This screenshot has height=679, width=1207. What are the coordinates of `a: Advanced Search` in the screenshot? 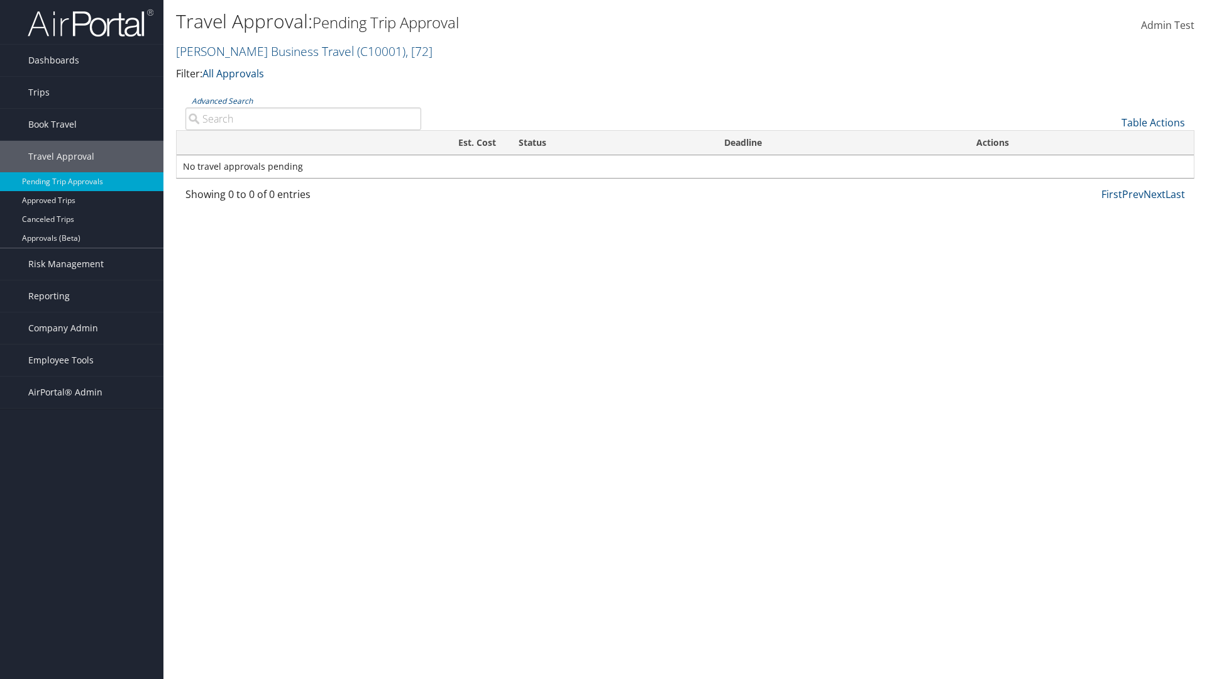 It's located at (222, 101).